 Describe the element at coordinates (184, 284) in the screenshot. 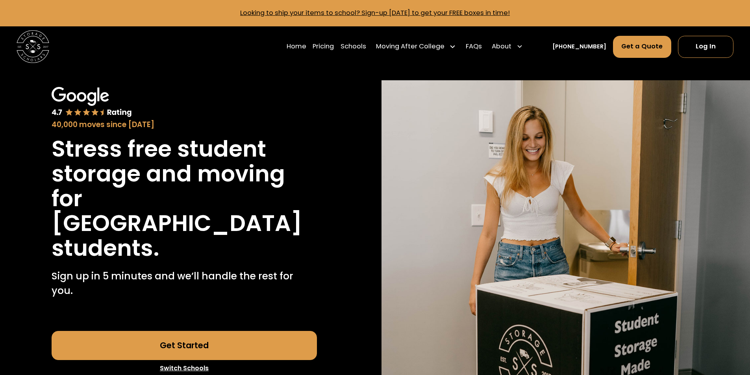

I see `p: Sign up in 5 minutes and we’ll handle the rest for you.` at that location.